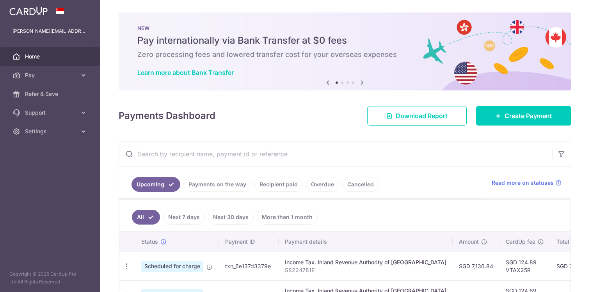 The height and width of the screenshot is (292, 590). Describe the element at coordinates (149, 242) in the screenshot. I see `span: Status` at that location.